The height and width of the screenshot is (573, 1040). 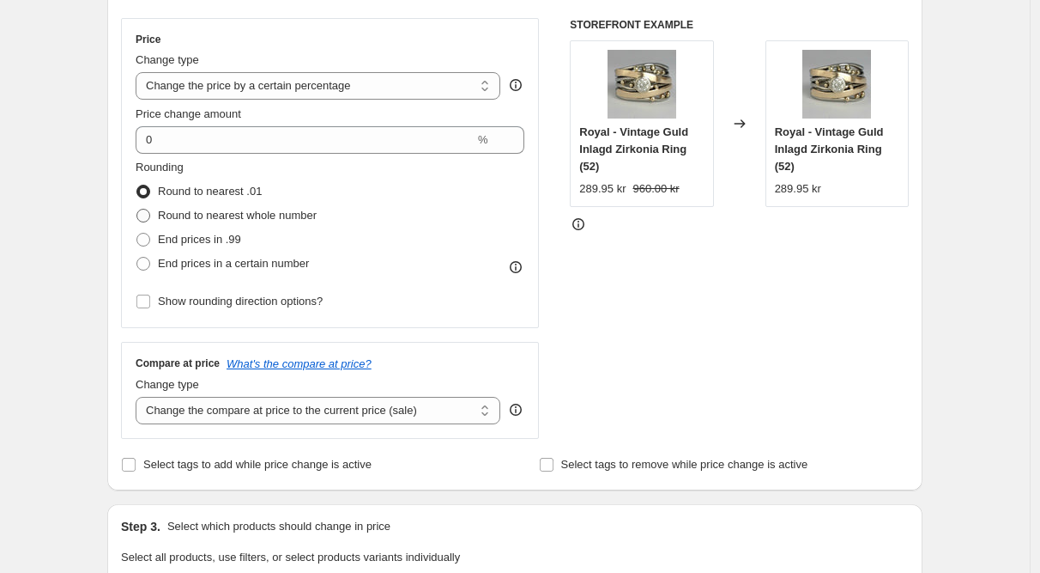 I want to click on span: Price change amount, so click(x=188, y=113).